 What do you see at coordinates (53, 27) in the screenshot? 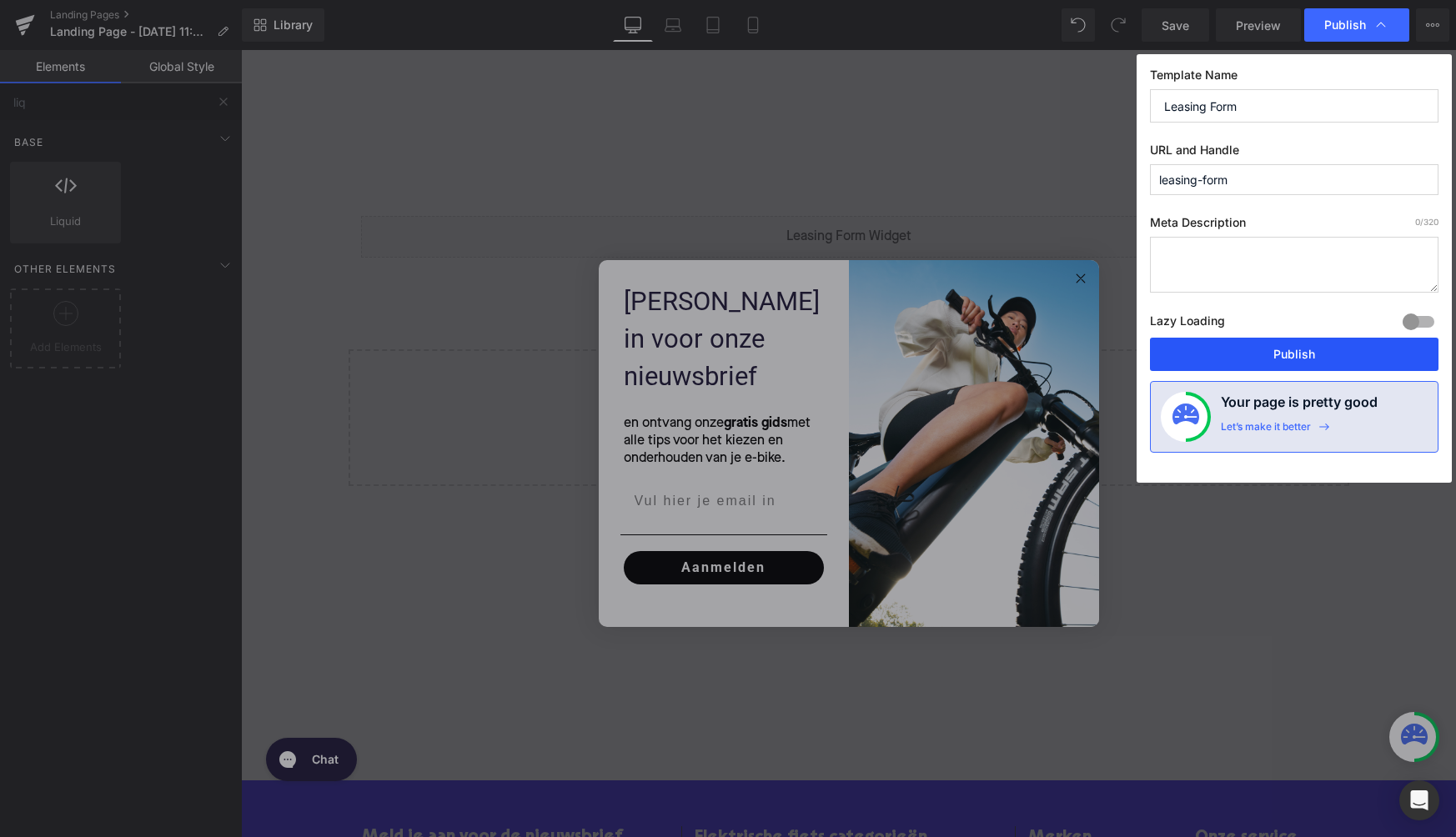
I see `button: Open gorgias live chat` at bounding box center [53, 27].